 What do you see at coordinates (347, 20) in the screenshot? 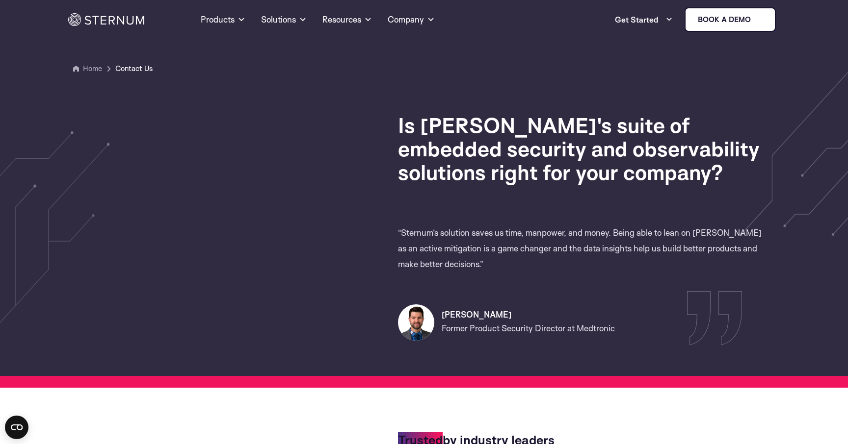
I see `a: Resources` at bounding box center [347, 20].